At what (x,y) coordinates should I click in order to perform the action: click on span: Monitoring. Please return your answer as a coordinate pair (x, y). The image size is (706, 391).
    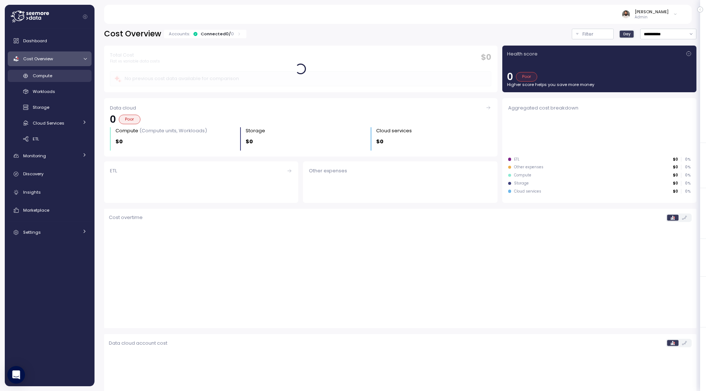
    Looking at the image, I should click on (35, 156).